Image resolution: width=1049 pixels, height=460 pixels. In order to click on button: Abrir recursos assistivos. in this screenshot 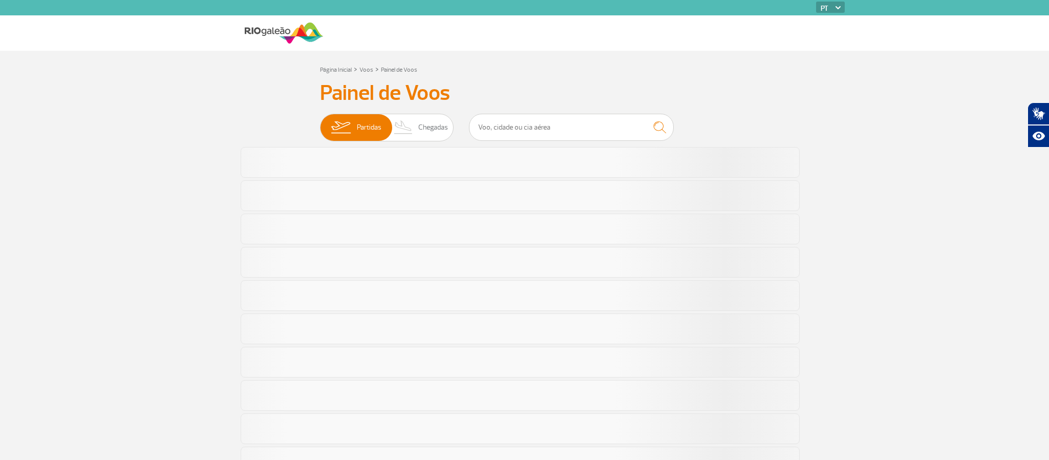, I will do `click(1039, 136)`.